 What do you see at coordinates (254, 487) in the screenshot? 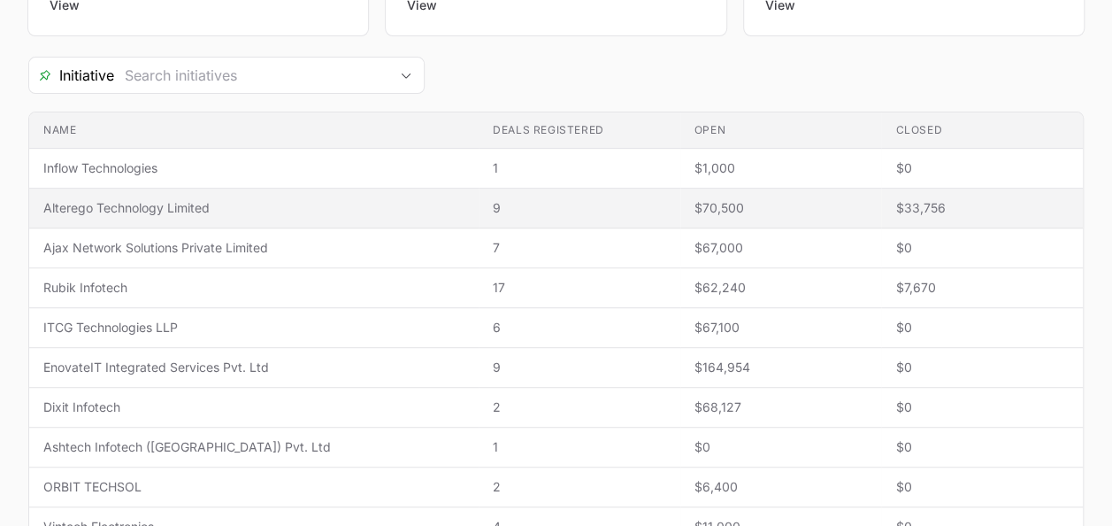
I see `span: ORBIT TECHSOL` at bounding box center [254, 487].